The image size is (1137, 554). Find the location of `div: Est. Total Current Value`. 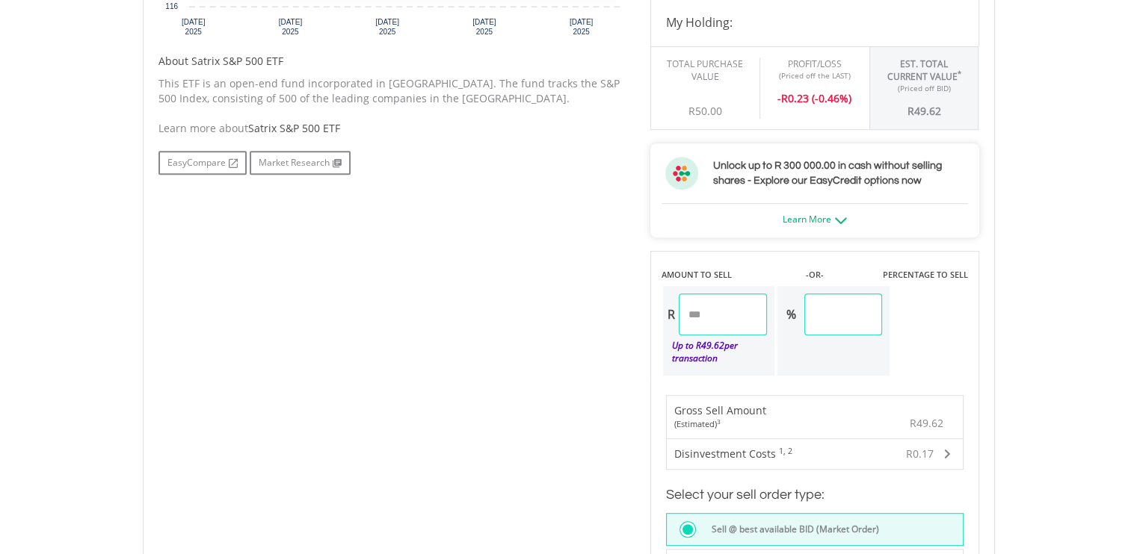

div: Est. Total Current Value is located at coordinates (924, 70).